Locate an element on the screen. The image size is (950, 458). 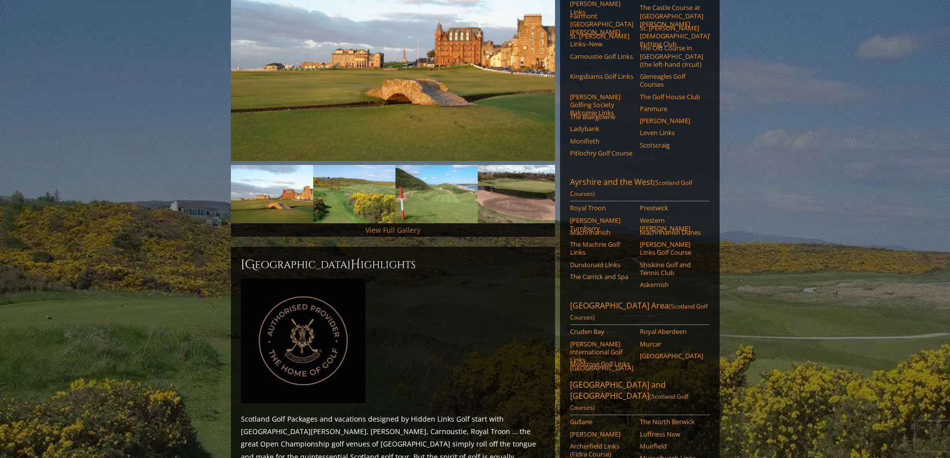
a: Kingsbarns Golf Links is located at coordinates (601, 76).